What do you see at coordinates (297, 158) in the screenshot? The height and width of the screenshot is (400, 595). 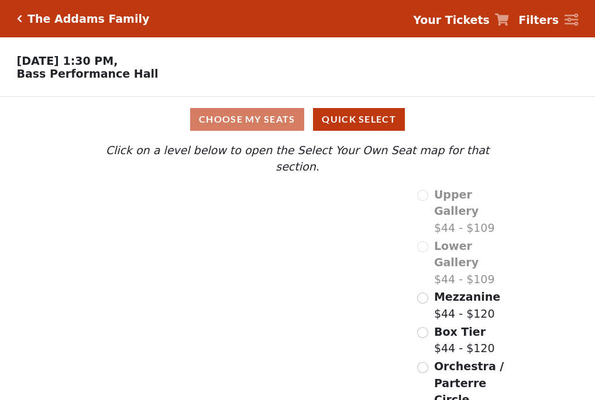 I see `p: Click on a level below to open the Select Your Own Seat map for that section.` at bounding box center [297, 158].